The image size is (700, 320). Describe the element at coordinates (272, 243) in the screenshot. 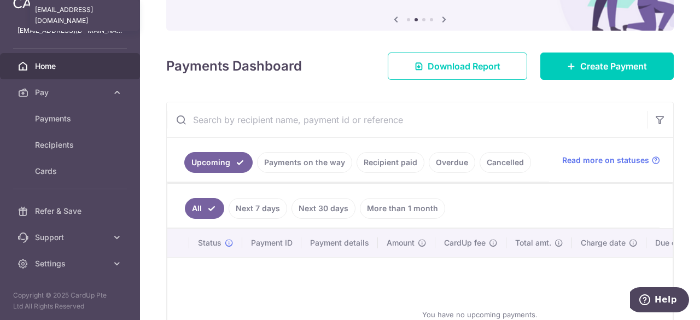

I see `th: Payment ID` at that location.